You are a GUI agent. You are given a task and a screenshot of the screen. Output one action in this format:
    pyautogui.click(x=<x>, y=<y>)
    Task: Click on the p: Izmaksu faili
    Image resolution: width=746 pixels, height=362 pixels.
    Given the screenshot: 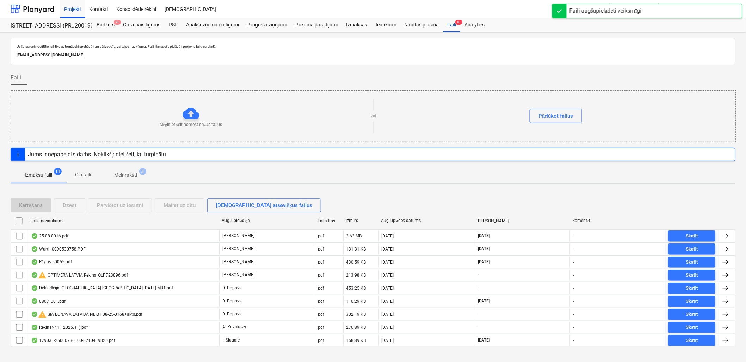 What is the action you would take?
    pyautogui.click(x=38, y=175)
    